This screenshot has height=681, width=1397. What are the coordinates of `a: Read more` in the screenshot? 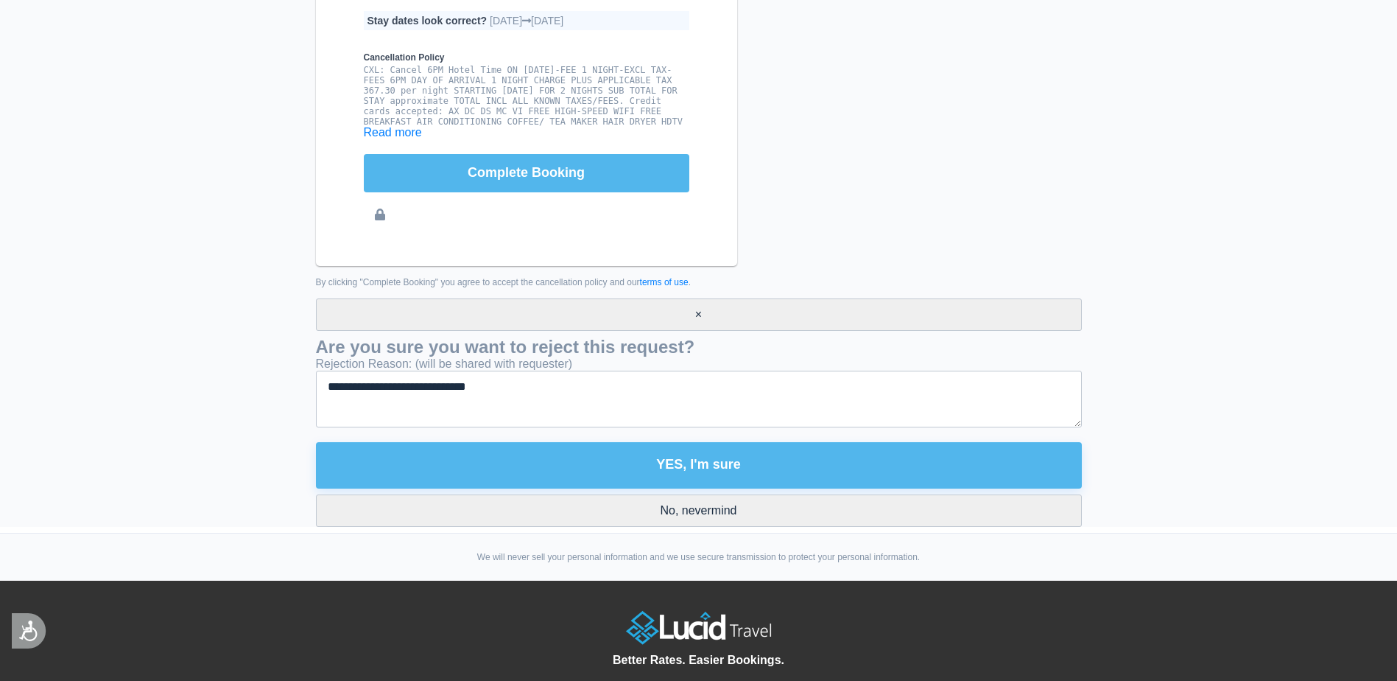 It's located at (393, 132).